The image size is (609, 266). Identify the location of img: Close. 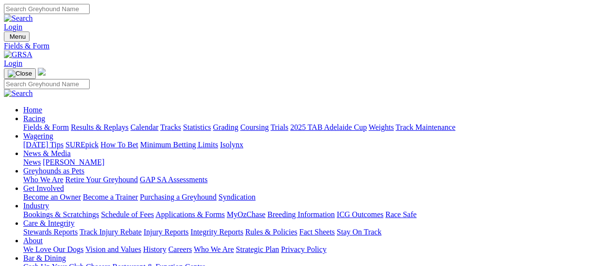
(20, 74).